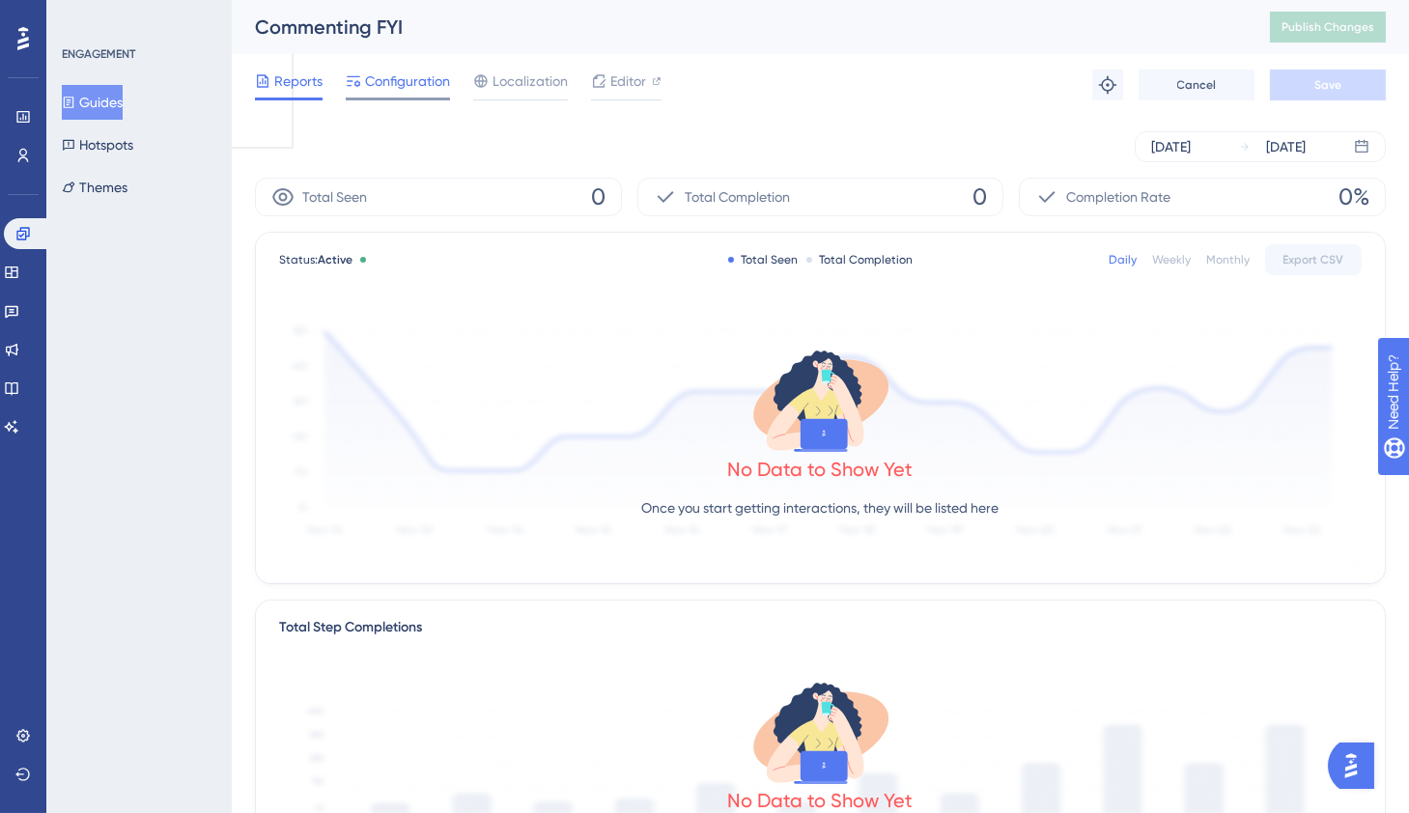  Describe the element at coordinates (738, 27) in the screenshot. I see `div: Commenting FYI` at that location.